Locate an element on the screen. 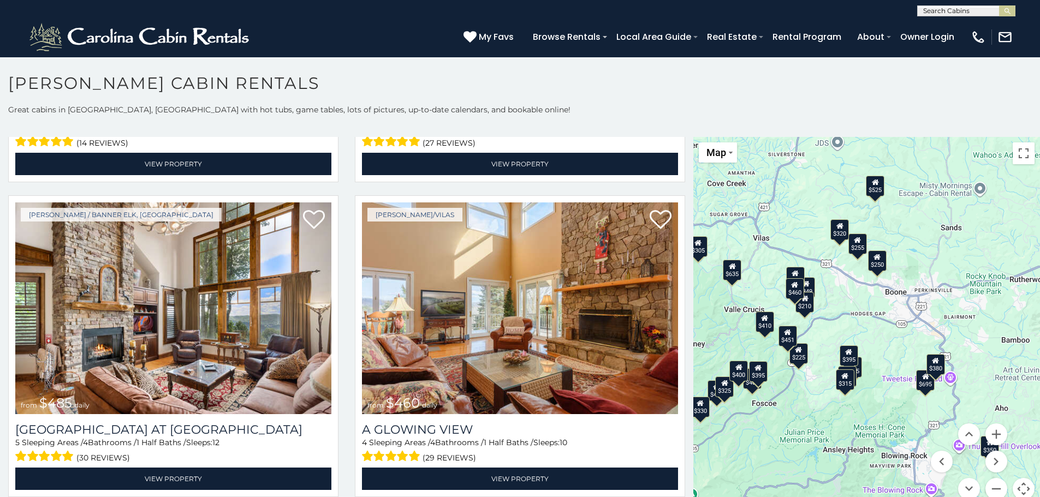 The width and height of the screenshot is (1040, 497). div: $349 is located at coordinates (806, 288).